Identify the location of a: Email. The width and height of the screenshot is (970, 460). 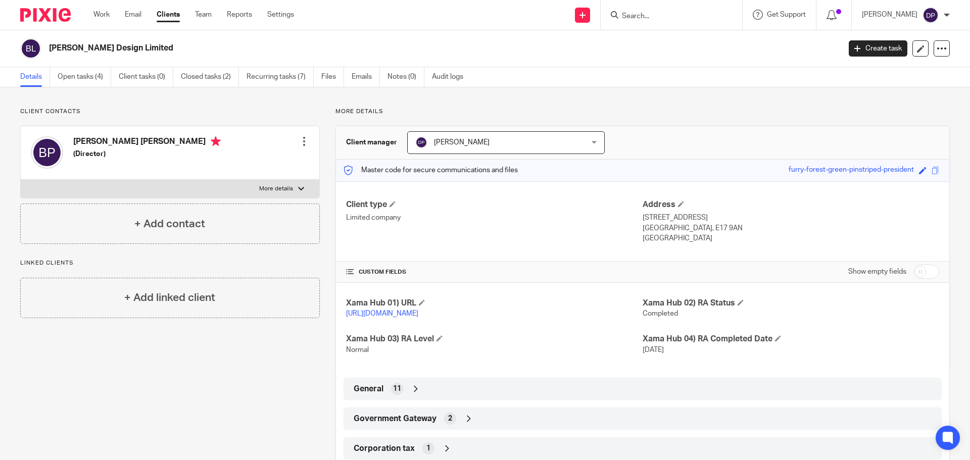
(133, 15).